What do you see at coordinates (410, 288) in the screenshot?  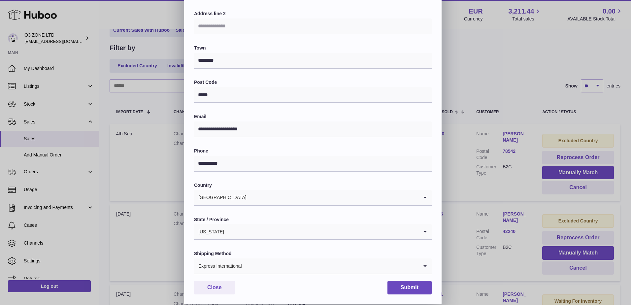 I see `button: Submit` at bounding box center [410, 288].